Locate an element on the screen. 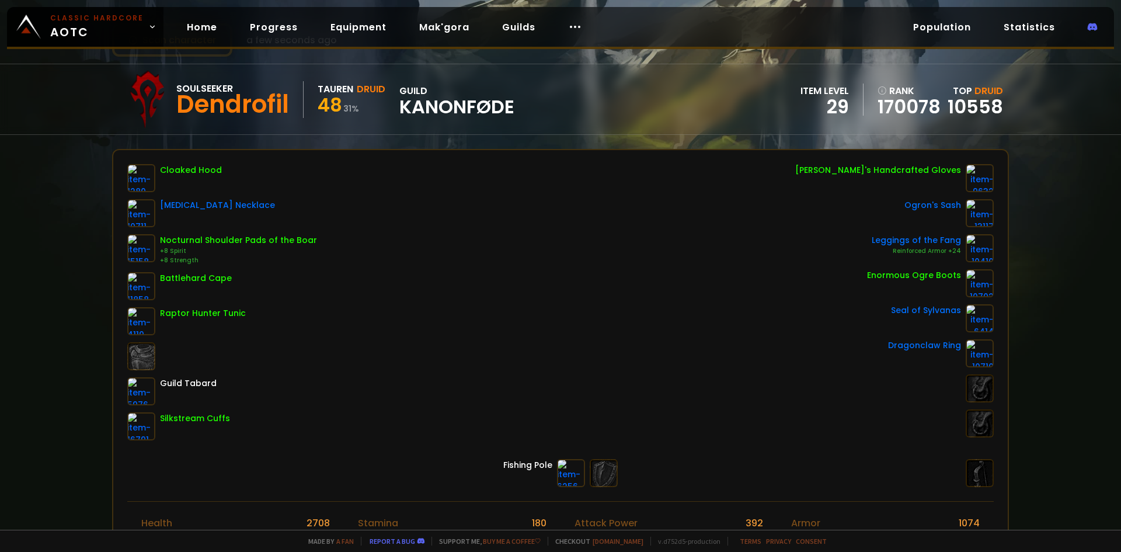  img: item-10702 is located at coordinates (980, 283).